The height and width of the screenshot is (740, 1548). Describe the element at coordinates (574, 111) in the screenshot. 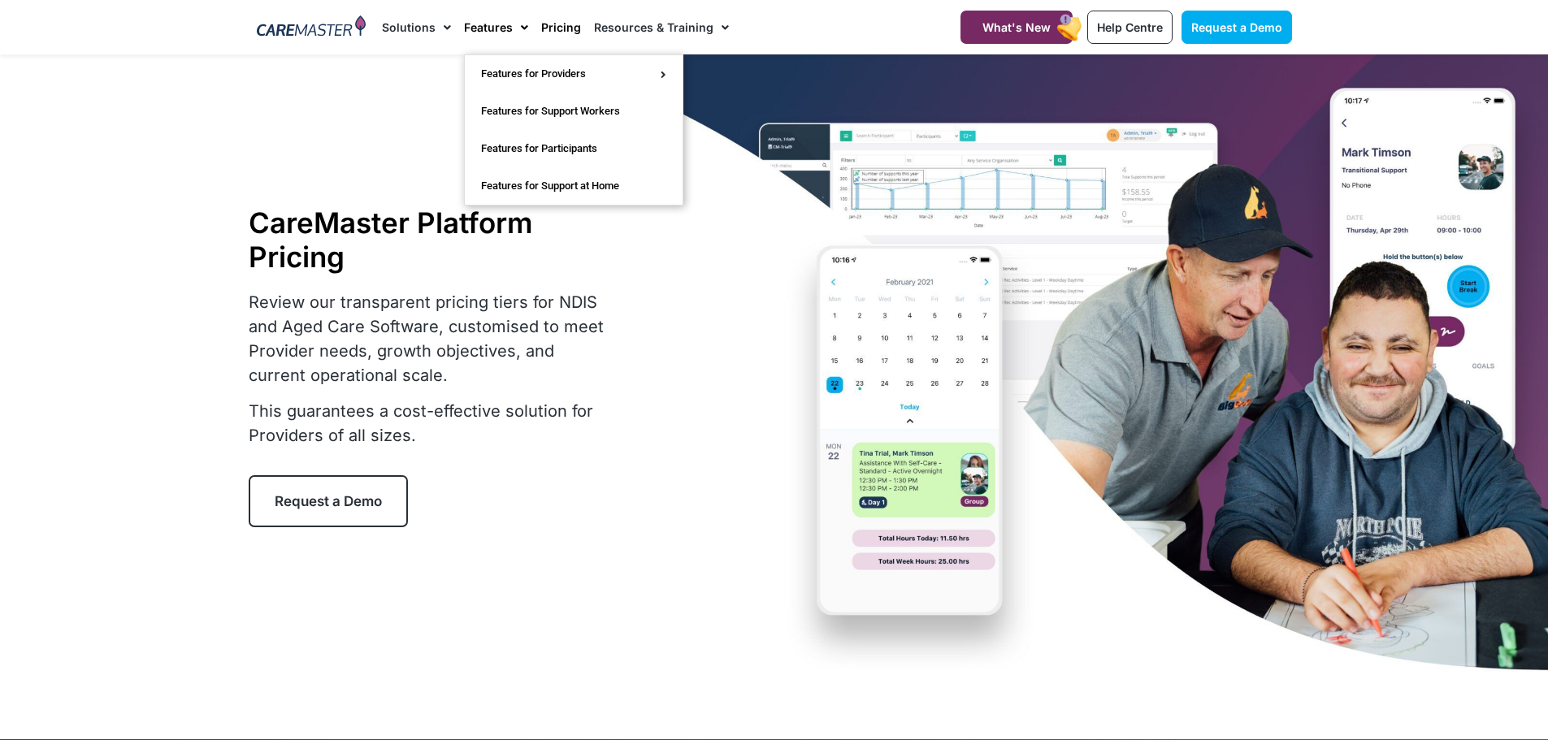

I see `a: Features for Support Workers` at that location.